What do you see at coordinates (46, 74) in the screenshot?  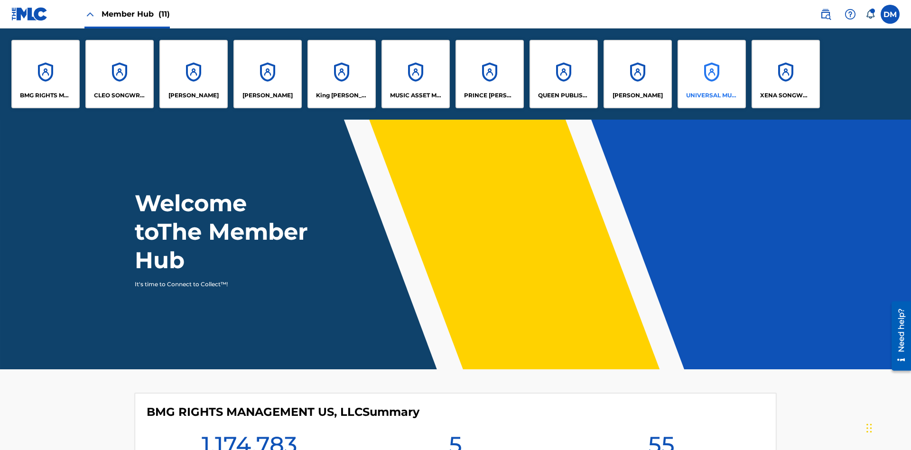 I see `a: AccountsBMG RIGHTS MANAGEMENT US, LLC` at bounding box center [46, 74].